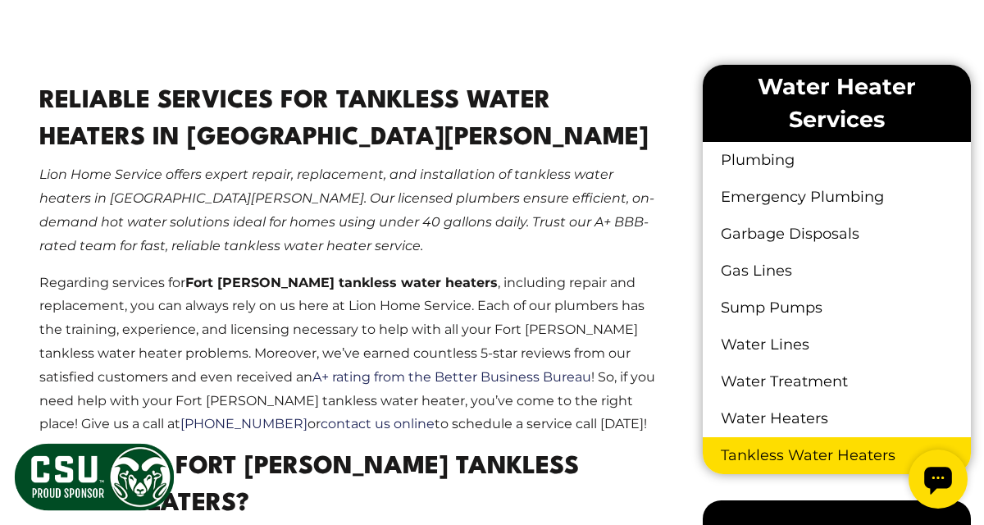 The height and width of the screenshot is (525, 984). What do you see at coordinates (837, 455) in the screenshot?
I see `a: Tankless Water Heaters` at bounding box center [837, 455].